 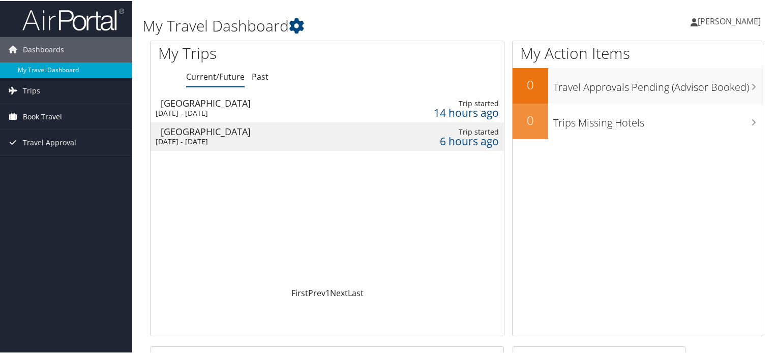 I want to click on div: 6 hours ago, so click(x=445, y=140).